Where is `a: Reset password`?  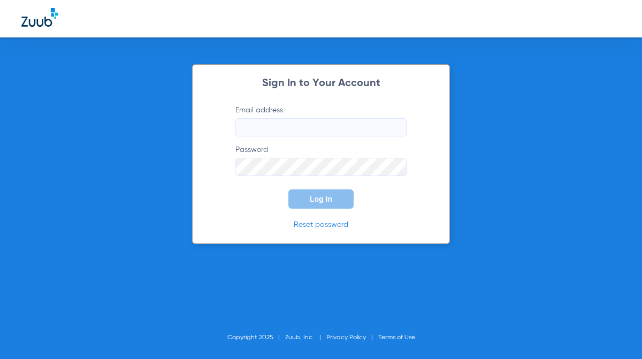
a: Reset password is located at coordinates (321, 225).